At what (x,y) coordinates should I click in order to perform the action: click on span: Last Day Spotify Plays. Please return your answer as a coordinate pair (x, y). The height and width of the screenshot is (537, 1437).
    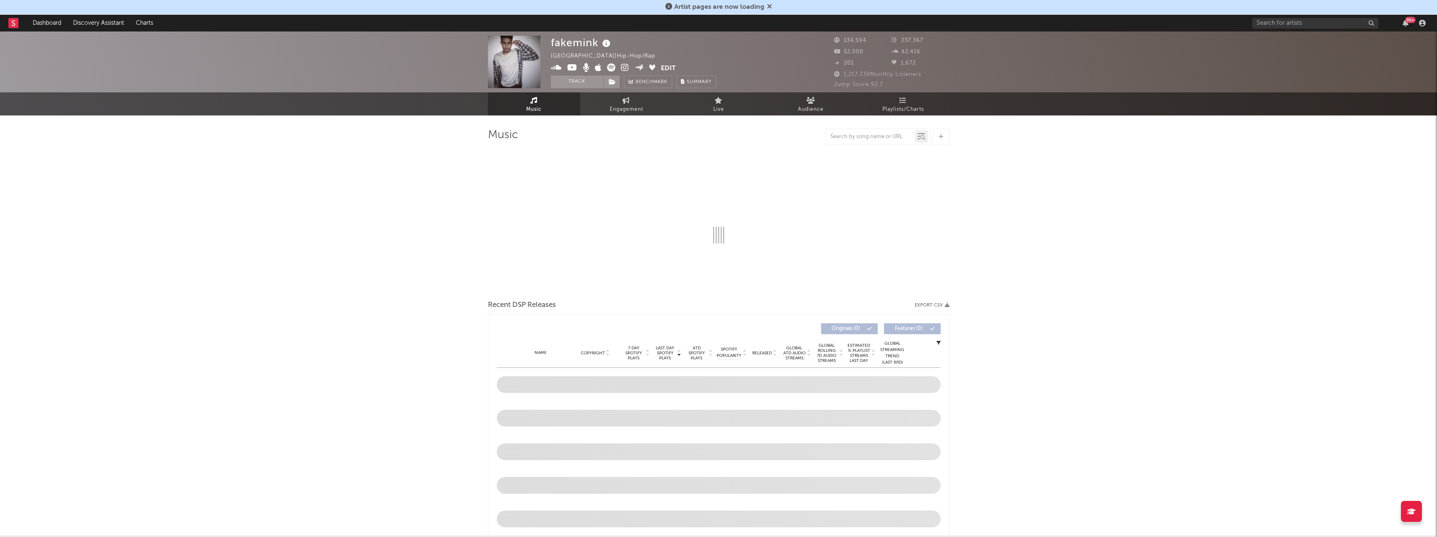
    Looking at the image, I should click on (665, 353).